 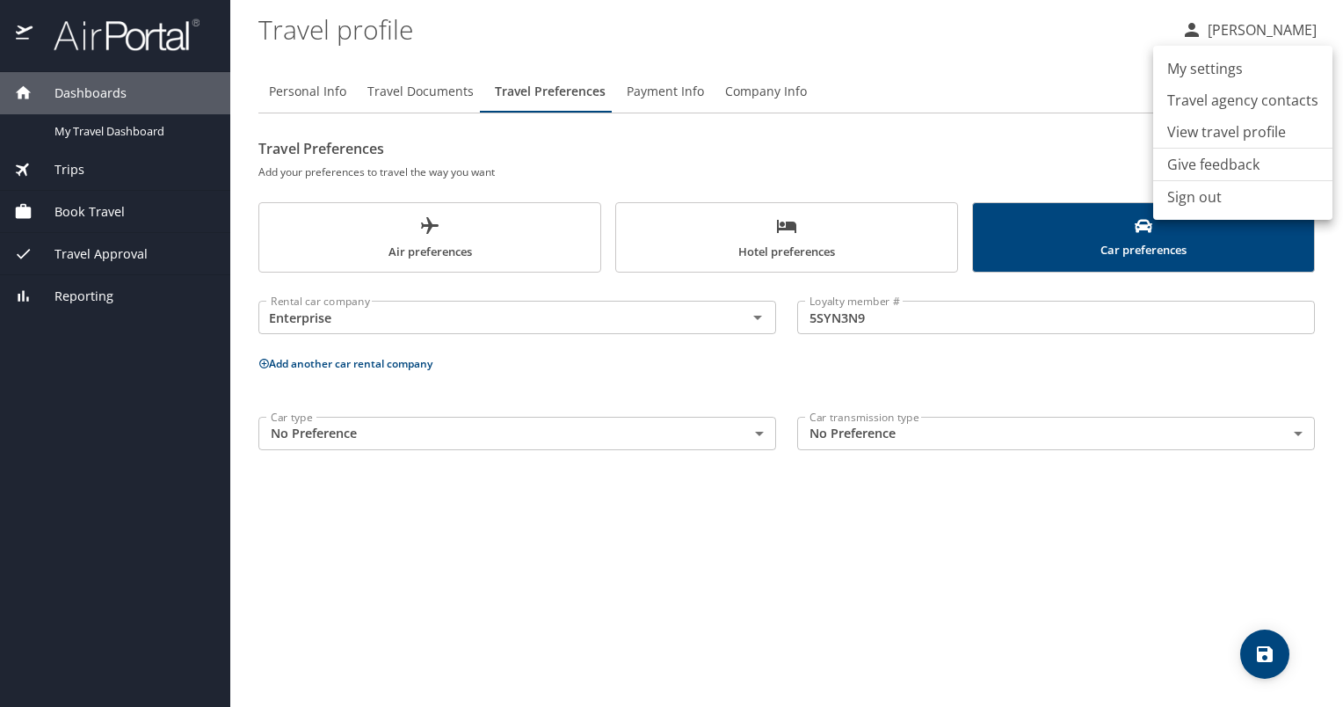 What do you see at coordinates (1243, 100) in the screenshot?
I see `li: Travel agency contacts` at bounding box center [1243, 100].